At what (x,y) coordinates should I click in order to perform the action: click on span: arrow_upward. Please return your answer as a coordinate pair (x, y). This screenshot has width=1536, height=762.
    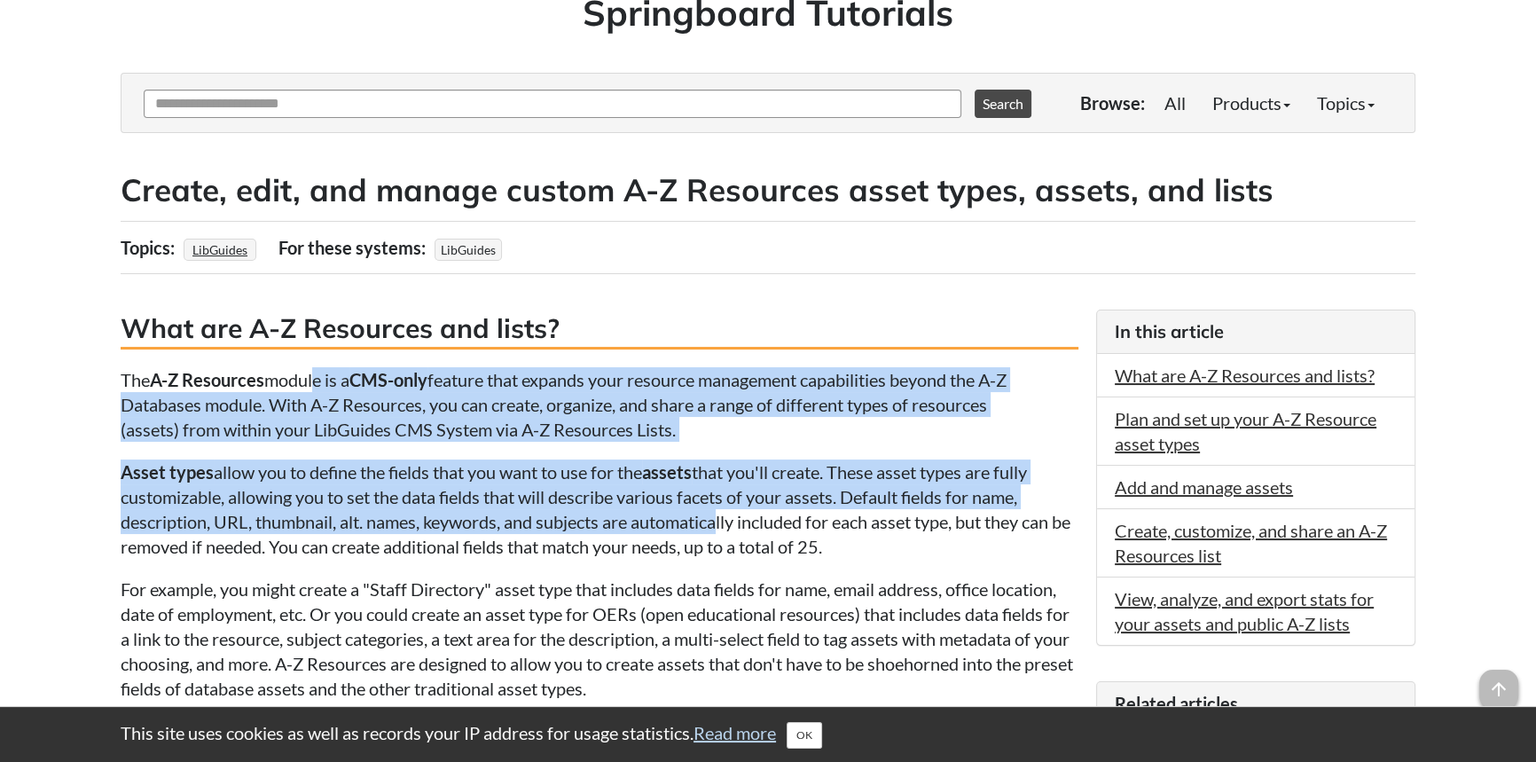
    Looking at the image, I should click on (1499, 689).